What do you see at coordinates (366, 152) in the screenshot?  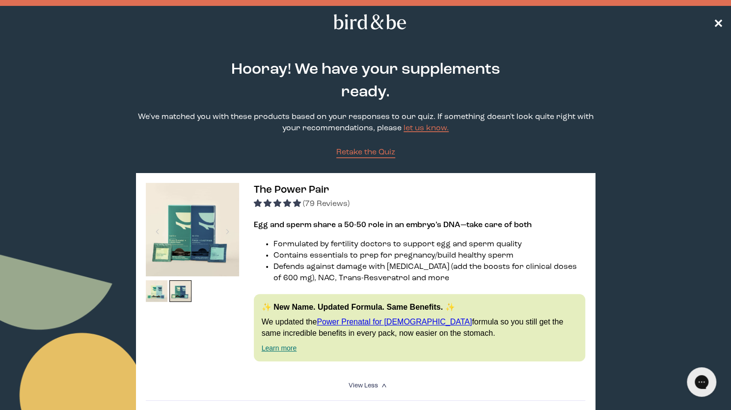 I see `a: Retake the Quiz` at bounding box center [366, 152].